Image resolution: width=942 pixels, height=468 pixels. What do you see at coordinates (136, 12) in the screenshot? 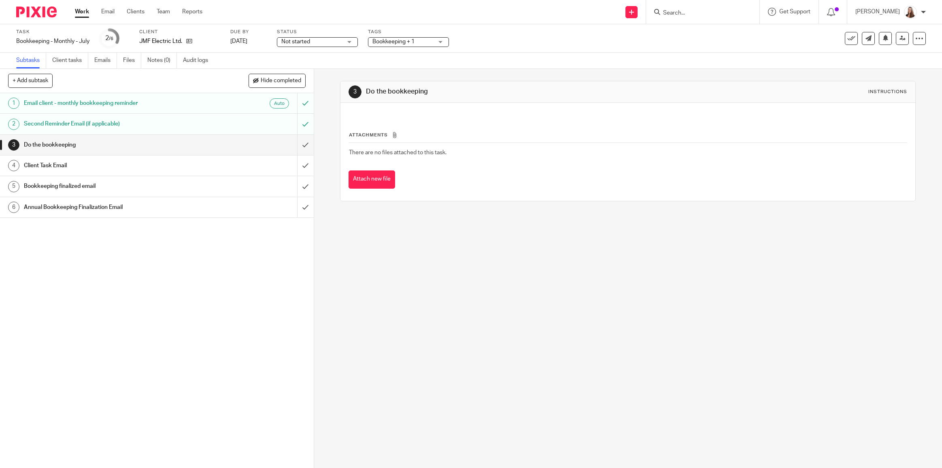
I see `a: Clients` at bounding box center [136, 12].